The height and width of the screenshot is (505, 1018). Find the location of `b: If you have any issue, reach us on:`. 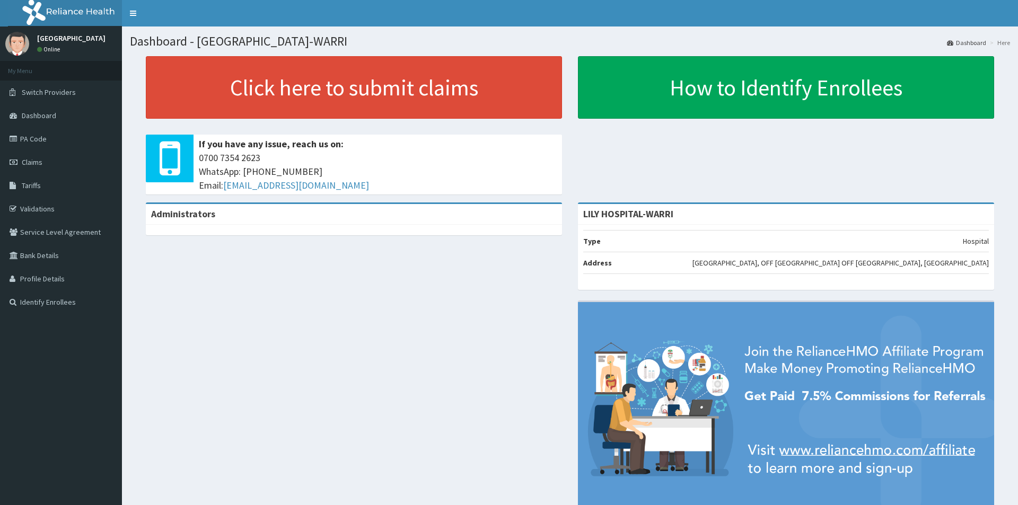

b: If you have any issue, reach us on: is located at coordinates (271, 144).